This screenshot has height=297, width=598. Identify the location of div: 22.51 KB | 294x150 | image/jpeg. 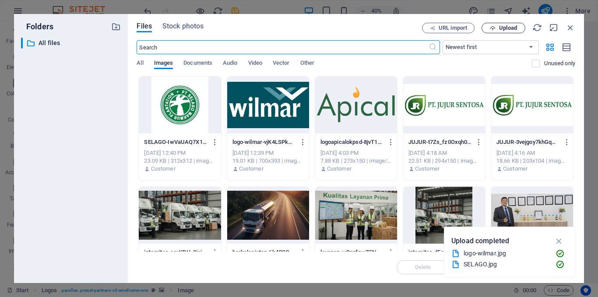
(444, 161).